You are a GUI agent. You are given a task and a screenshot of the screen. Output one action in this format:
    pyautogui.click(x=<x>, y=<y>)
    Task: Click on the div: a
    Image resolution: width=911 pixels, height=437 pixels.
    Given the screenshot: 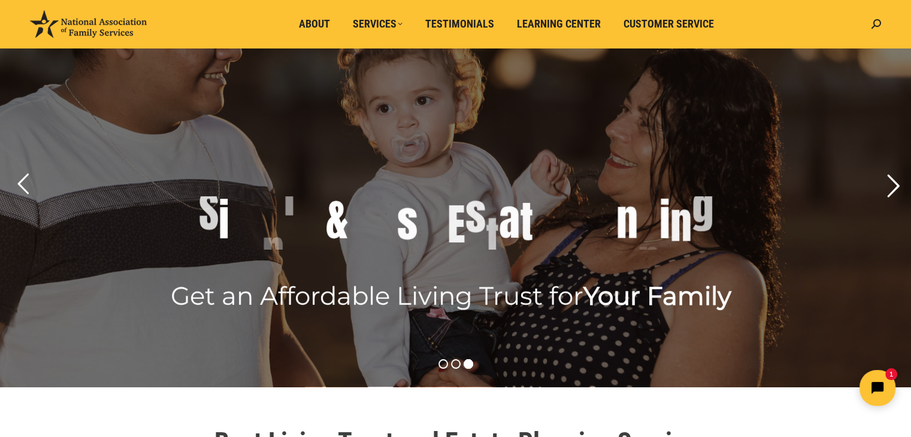 What is the action you would take?
    pyautogui.click(x=509, y=220)
    